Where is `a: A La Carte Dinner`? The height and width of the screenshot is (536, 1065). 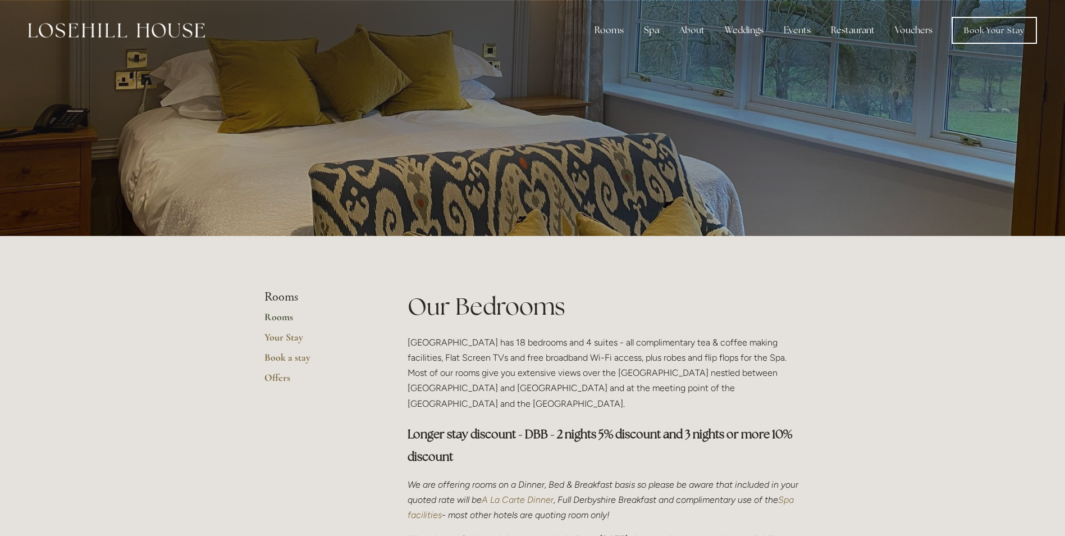 a: A La Carte Dinner is located at coordinates (518, 499).